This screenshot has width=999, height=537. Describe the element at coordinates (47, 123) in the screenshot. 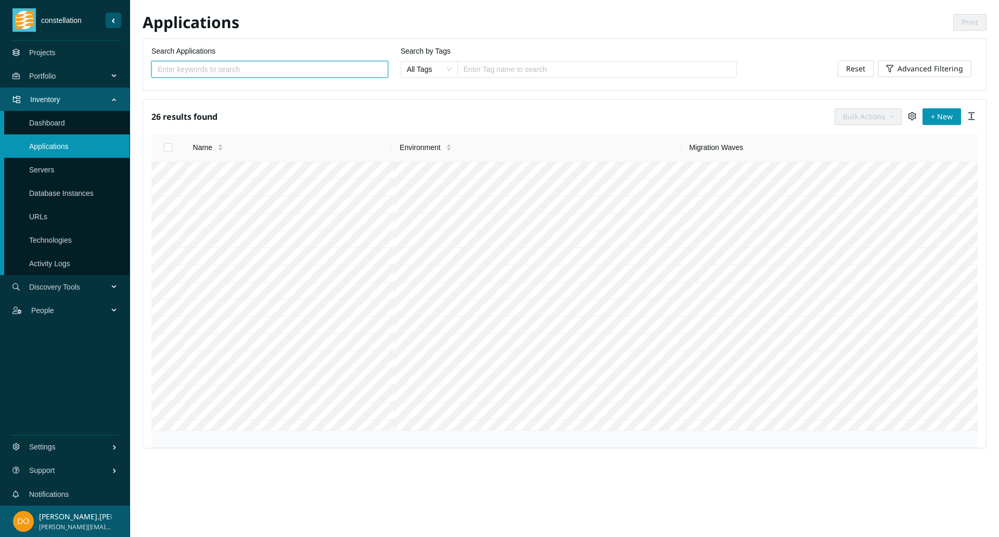

I see `a: Dashboard` at that location.